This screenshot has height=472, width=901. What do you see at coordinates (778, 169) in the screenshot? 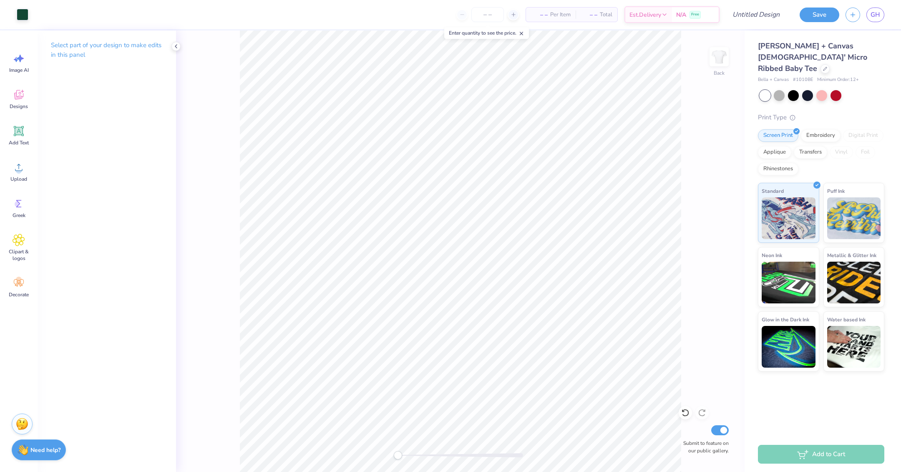
I see `div: Rhinestones` at bounding box center [778, 169].